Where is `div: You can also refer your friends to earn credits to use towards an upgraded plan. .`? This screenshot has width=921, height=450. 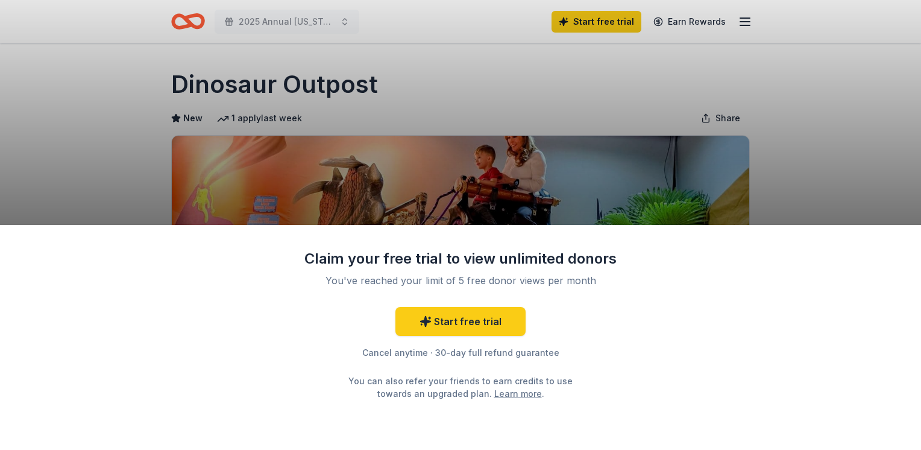
div: You can also refer your friends to earn credits to use towards an upgraded plan. . is located at coordinates (461, 387).